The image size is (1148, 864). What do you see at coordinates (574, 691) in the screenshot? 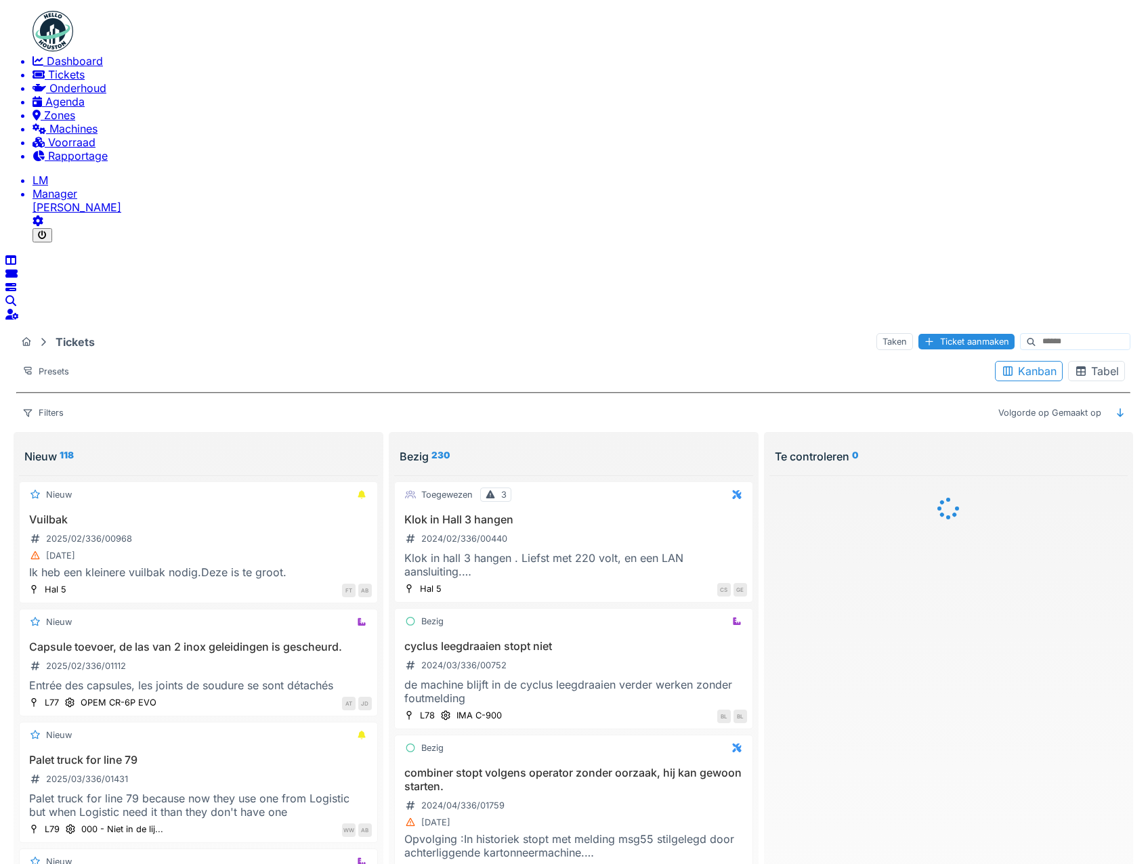
I see `div: de machine blijft in de cyclus leegdraaien verder werken zonder foutmelding` at bounding box center [574, 691].